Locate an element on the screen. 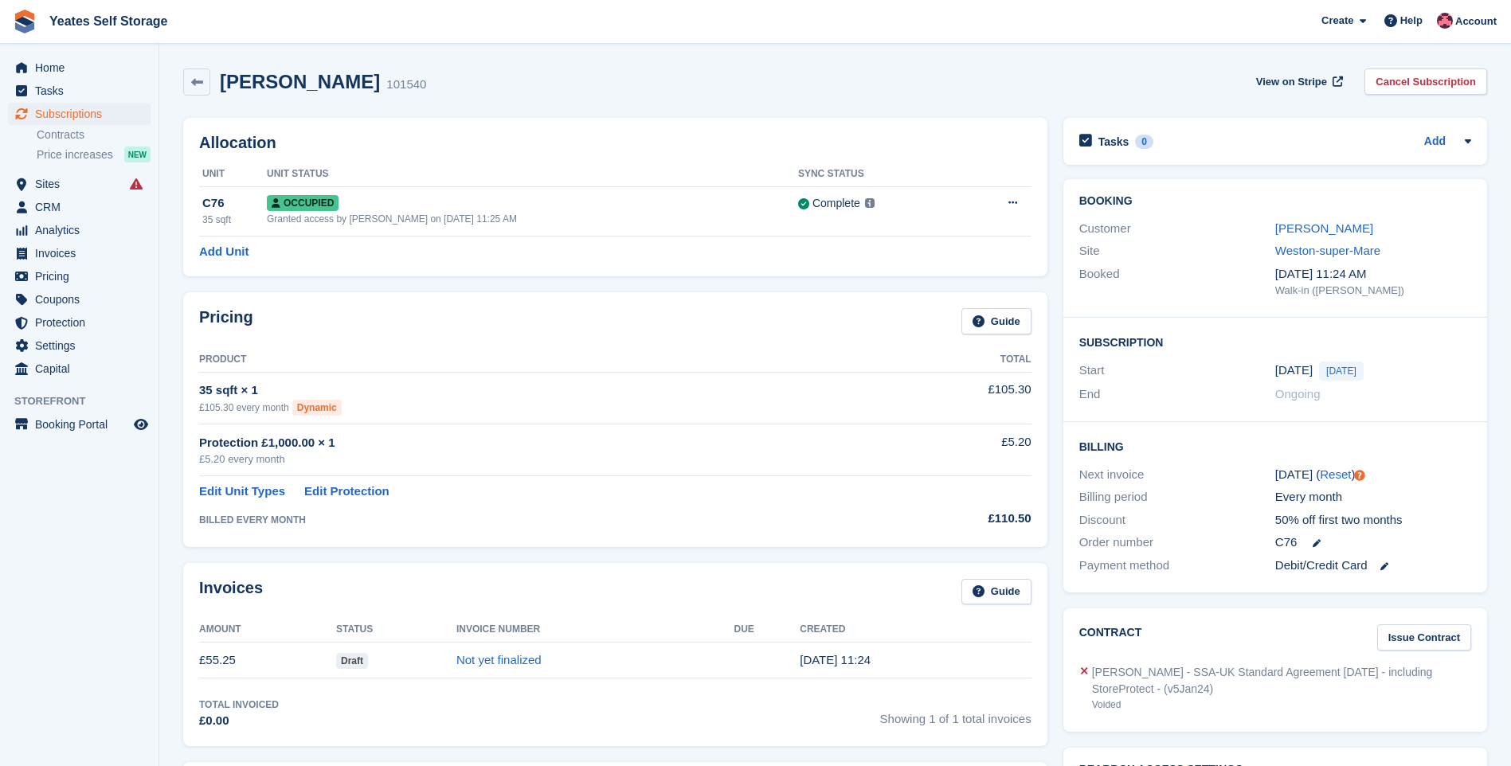 The image size is (1511, 766). div: Site is located at coordinates (1177, 251).